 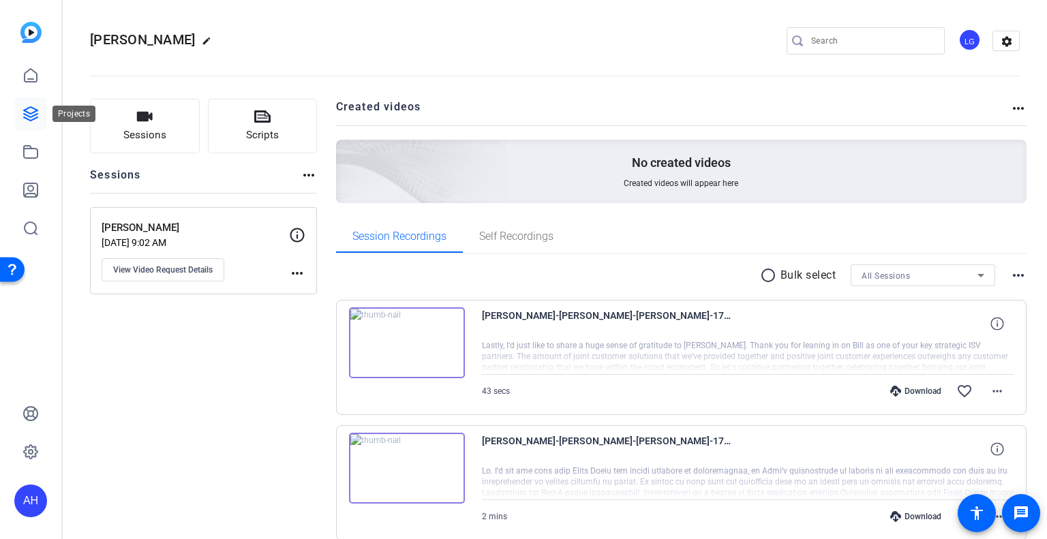 What do you see at coordinates (1021, 513) in the screenshot?
I see `mat-icon: message` at bounding box center [1021, 513].